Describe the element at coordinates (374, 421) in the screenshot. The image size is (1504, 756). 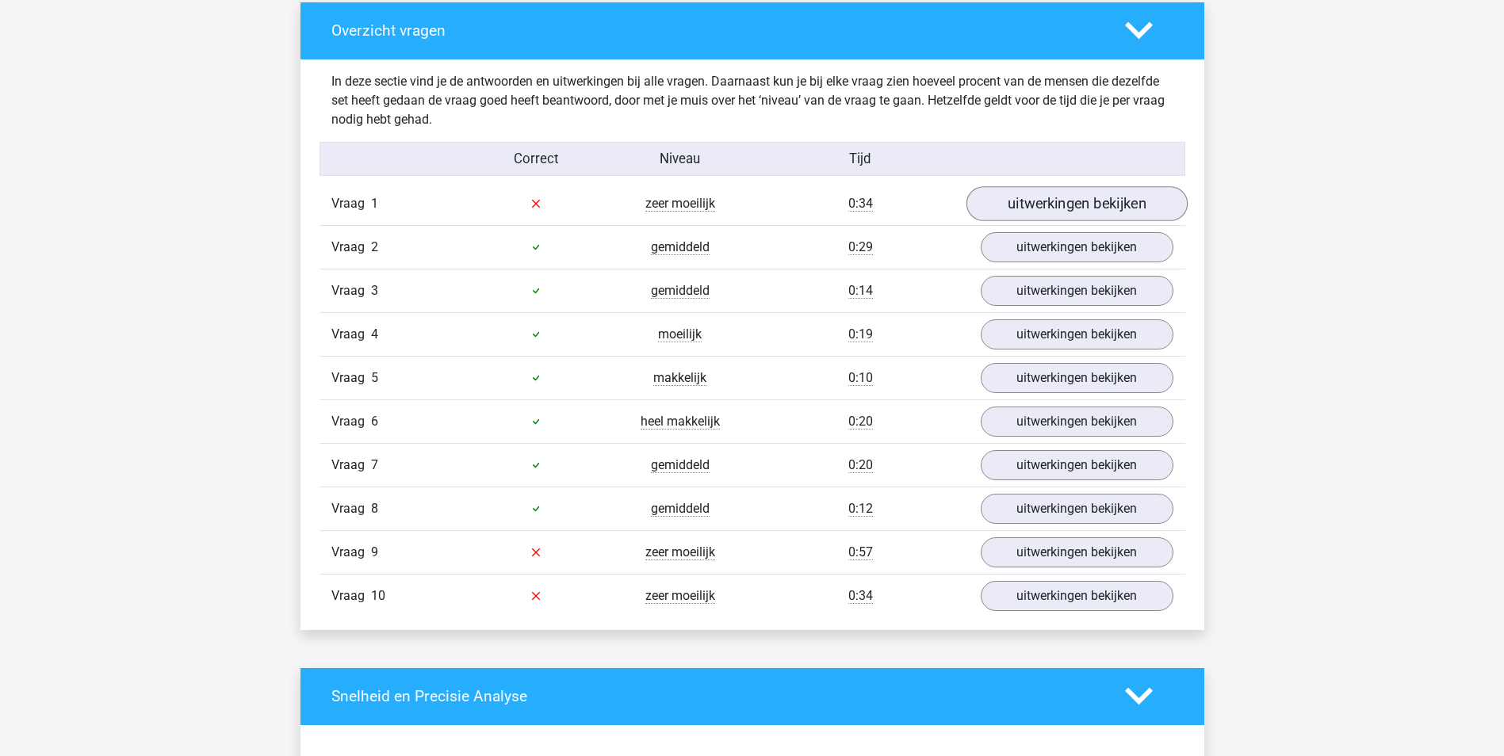
I see `span: 6` at that location.